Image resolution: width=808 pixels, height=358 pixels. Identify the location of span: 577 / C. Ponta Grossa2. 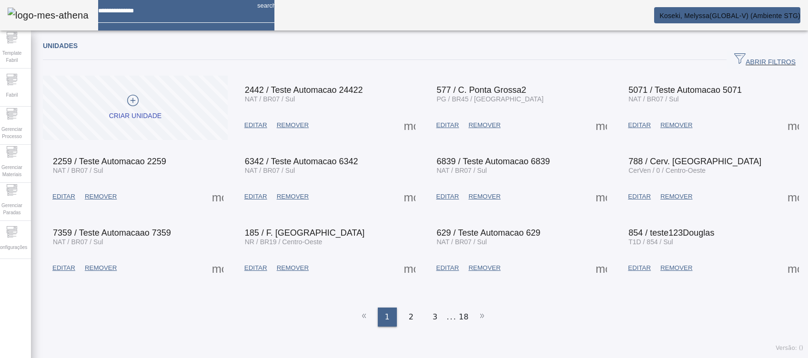
(481, 90).